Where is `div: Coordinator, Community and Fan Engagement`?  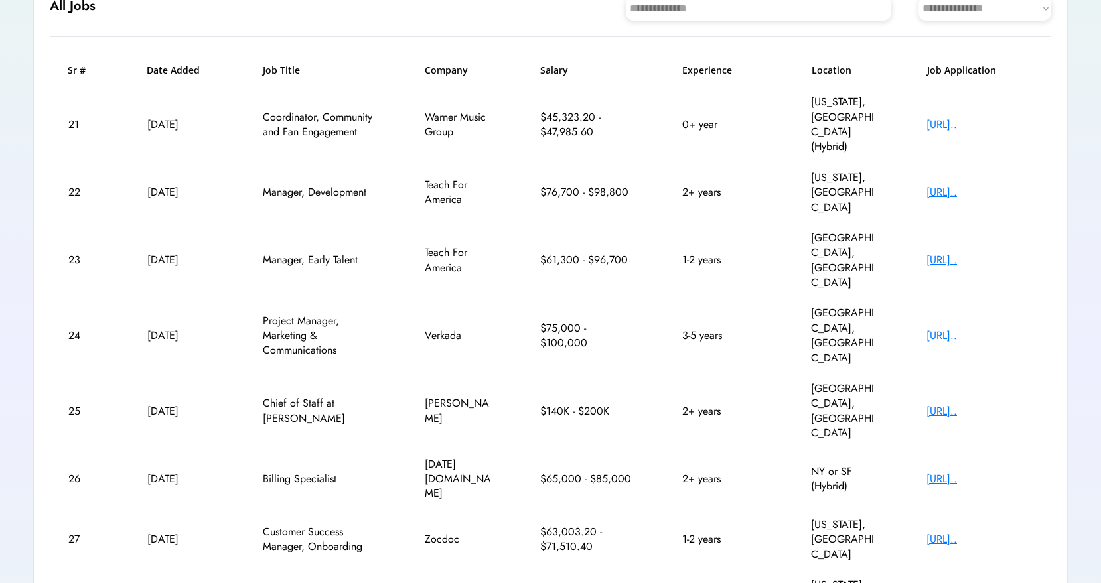
div: Coordinator, Community and Fan Engagement is located at coordinates (319, 125).